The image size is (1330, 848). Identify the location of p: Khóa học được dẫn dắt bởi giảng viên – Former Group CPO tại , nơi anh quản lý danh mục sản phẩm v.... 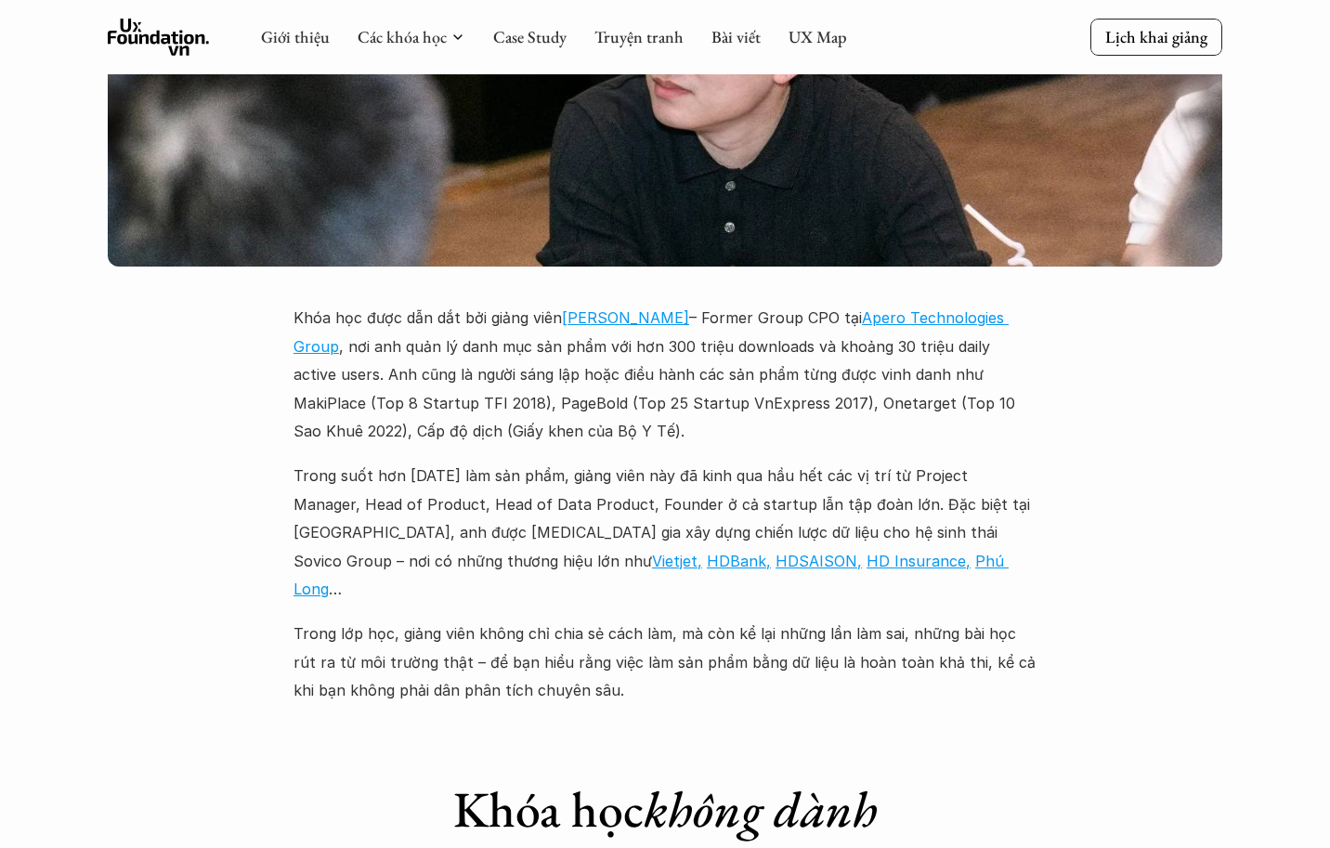
(665, 374).